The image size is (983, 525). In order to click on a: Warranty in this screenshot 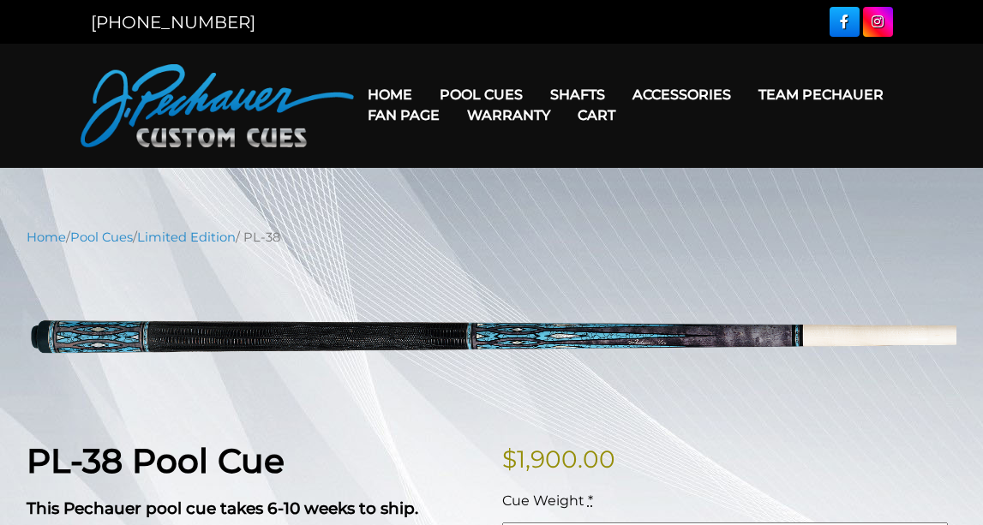, I will do `click(508, 115)`.